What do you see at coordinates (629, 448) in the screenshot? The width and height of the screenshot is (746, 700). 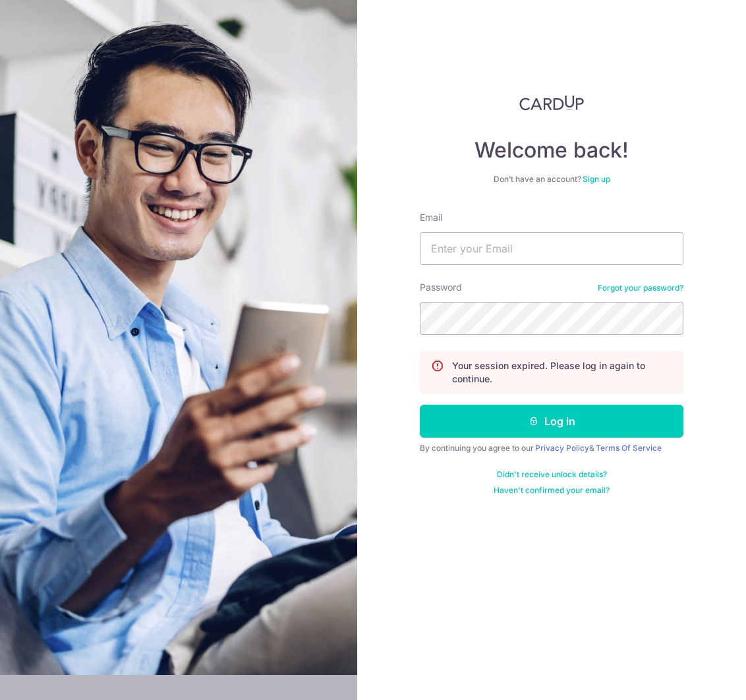 I see `a: Terms Of Service` at bounding box center [629, 448].